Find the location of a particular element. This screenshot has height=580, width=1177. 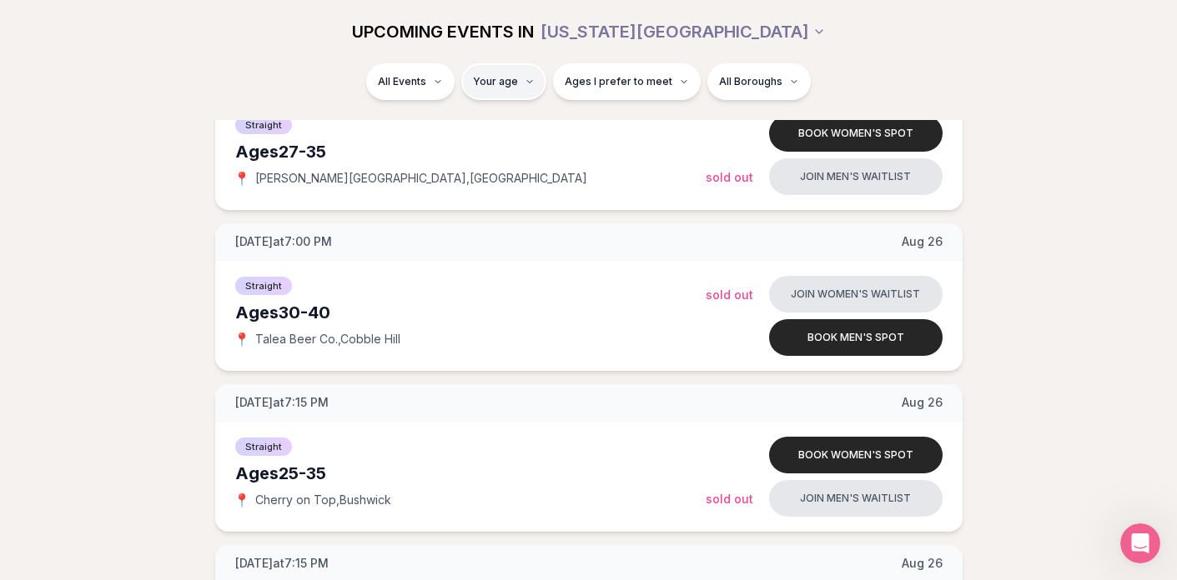

span: Ages I prefer to meet is located at coordinates (618, 82).